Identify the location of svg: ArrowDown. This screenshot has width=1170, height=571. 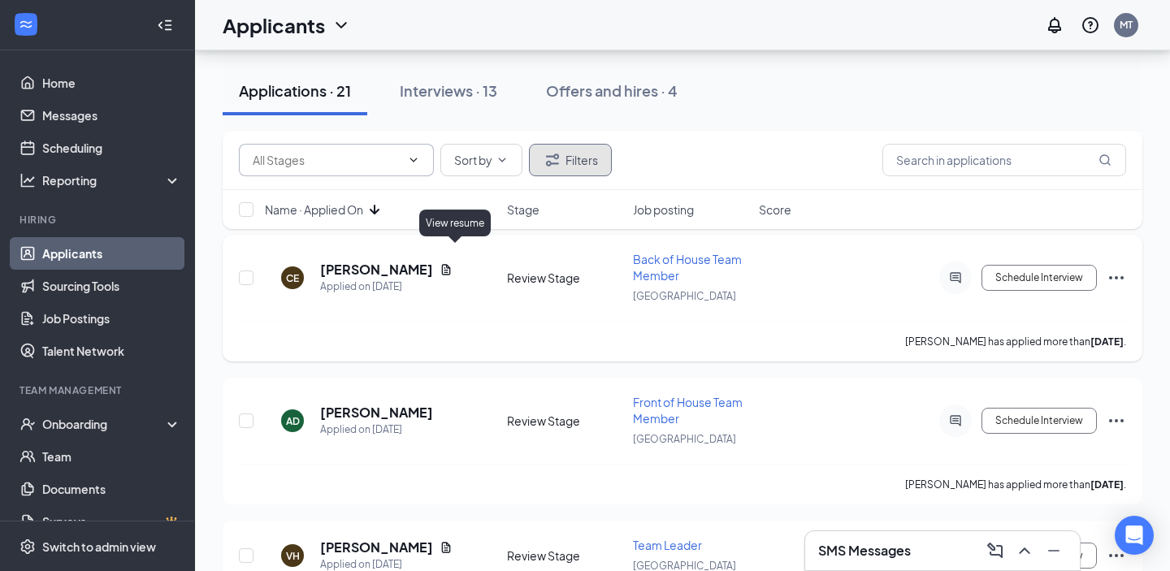
(375, 210).